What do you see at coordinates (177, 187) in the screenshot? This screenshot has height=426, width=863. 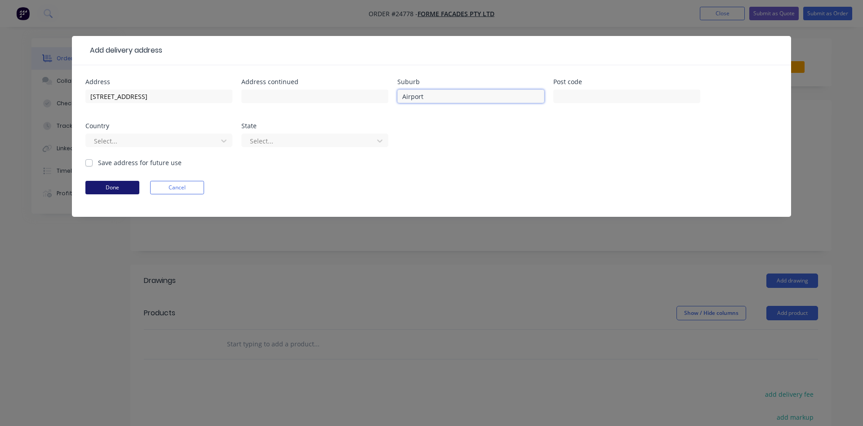 I see `button: Cancel` at bounding box center [177, 187].